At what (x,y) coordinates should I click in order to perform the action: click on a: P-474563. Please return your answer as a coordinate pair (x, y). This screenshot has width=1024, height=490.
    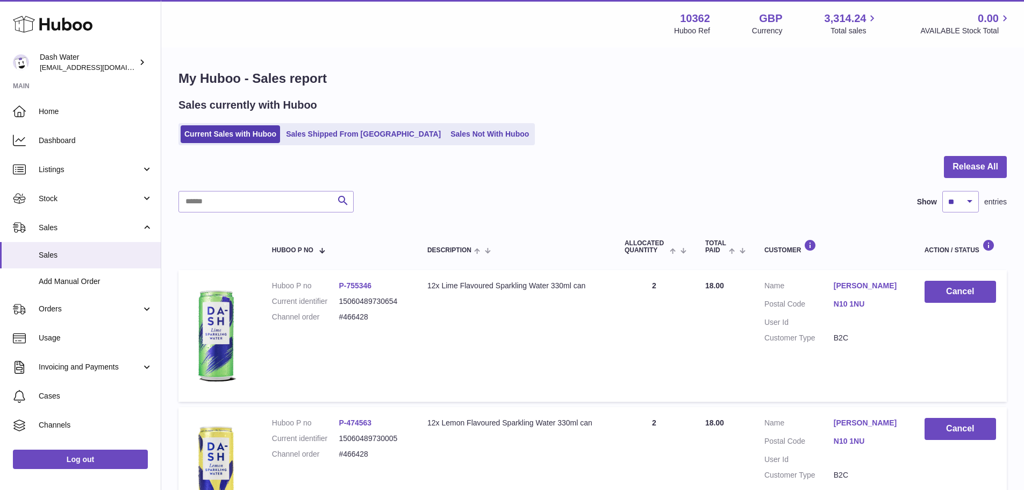
    Looking at the image, I should click on (355, 422).